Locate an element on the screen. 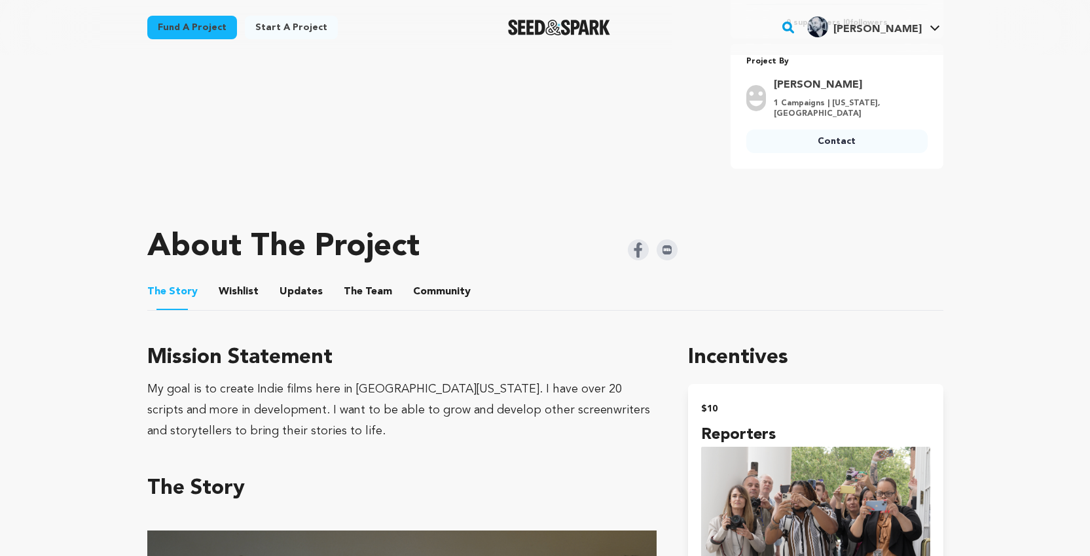 The height and width of the screenshot is (556, 1090). h2: $10 is located at coordinates (815, 409).